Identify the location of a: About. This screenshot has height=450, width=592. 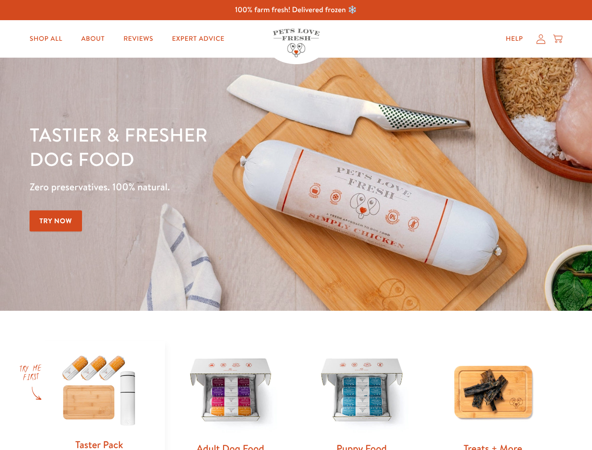
(93, 39).